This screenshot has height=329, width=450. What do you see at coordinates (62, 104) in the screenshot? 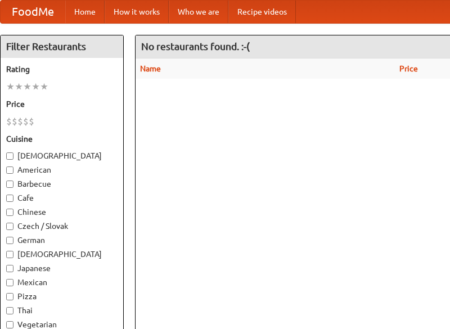
I see `h5: Price` at bounding box center [62, 104].